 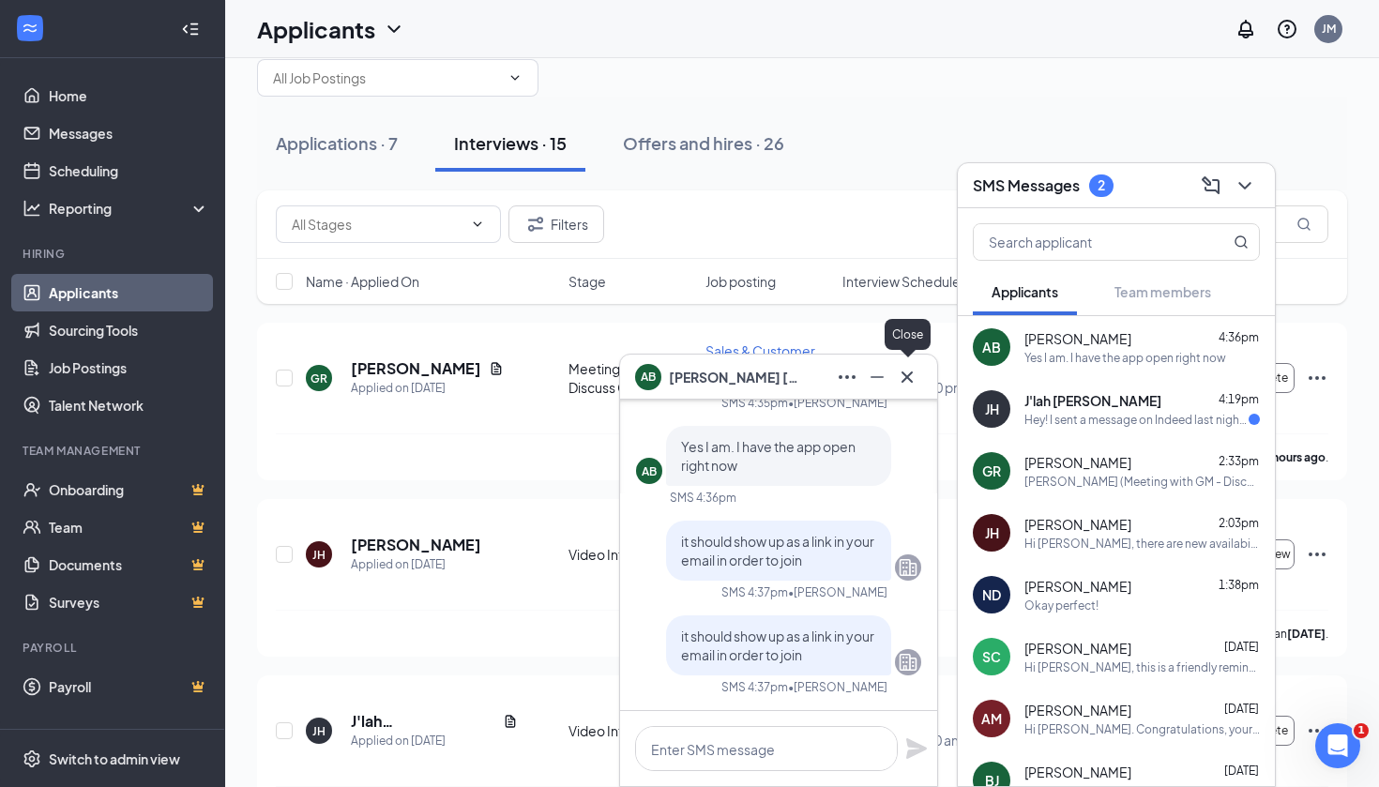 What do you see at coordinates (754, 402) in the screenshot?
I see `div: SMS 4:35pm` at bounding box center [754, 402].